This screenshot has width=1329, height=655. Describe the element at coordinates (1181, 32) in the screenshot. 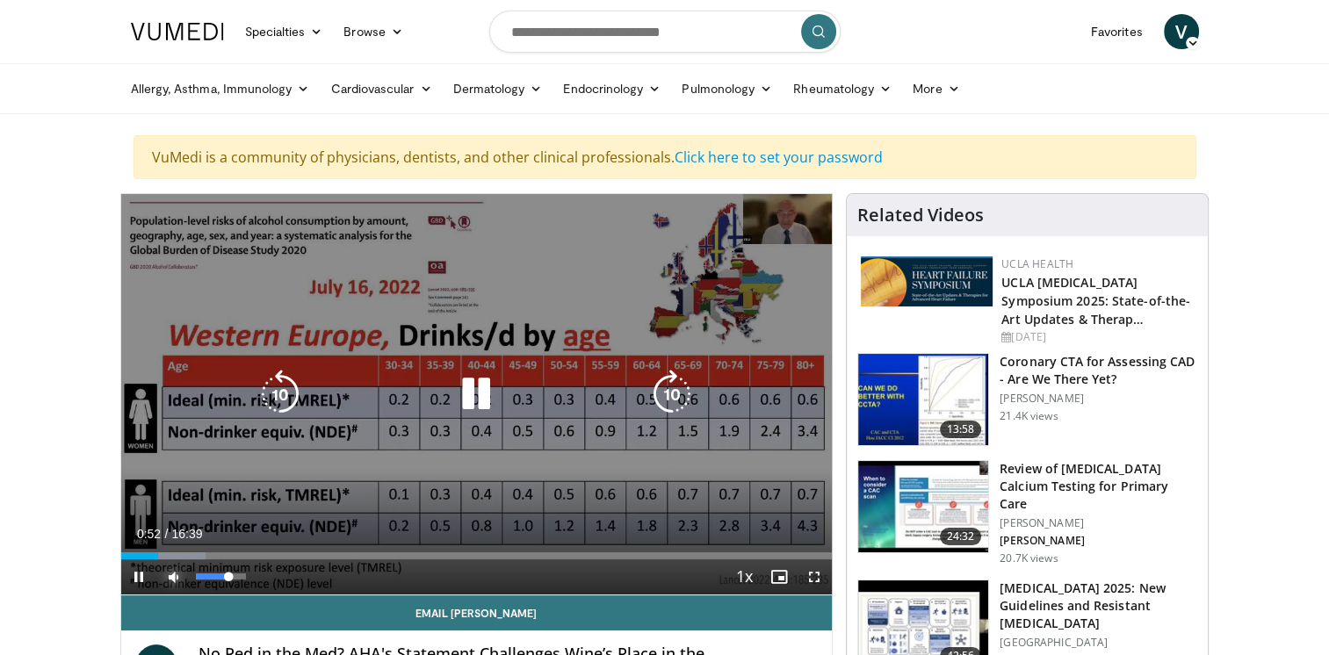

I see `a: V` at that location.